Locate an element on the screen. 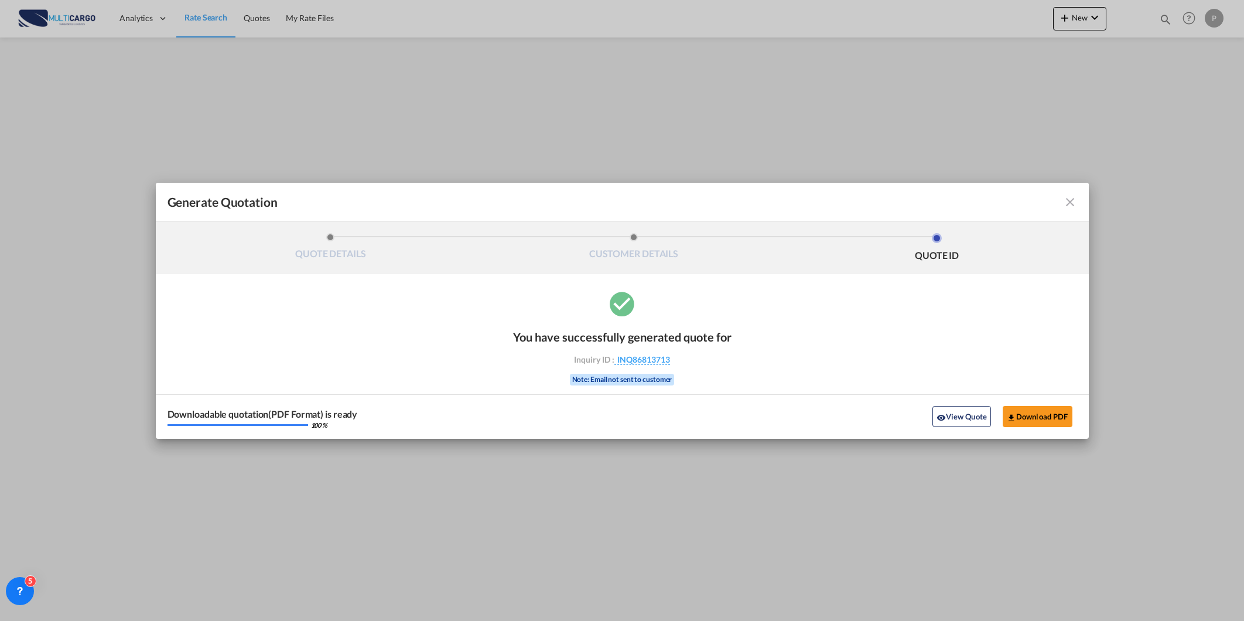 The height and width of the screenshot is (621, 1244). span: INQ86813713 is located at coordinates (642, 360).